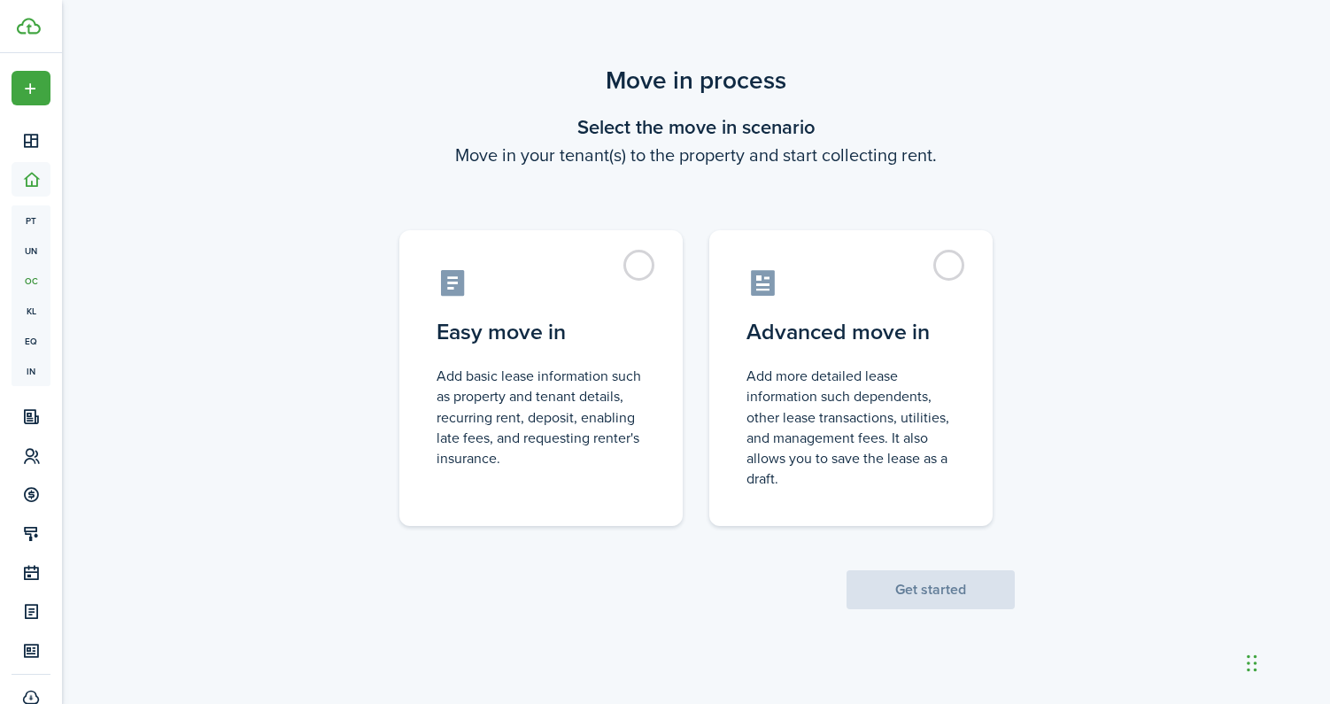 This screenshot has height=704, width=1330. I want to click on control-radio-card-description: Add more detailed lease information such dependents, other lease transactions, utilities, and man..., so click(851, 427).